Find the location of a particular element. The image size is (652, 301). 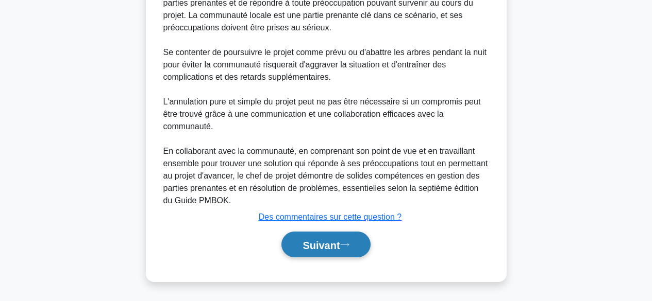

a: Des commentaires sur cette question ? is located at coordinates (330, 217).